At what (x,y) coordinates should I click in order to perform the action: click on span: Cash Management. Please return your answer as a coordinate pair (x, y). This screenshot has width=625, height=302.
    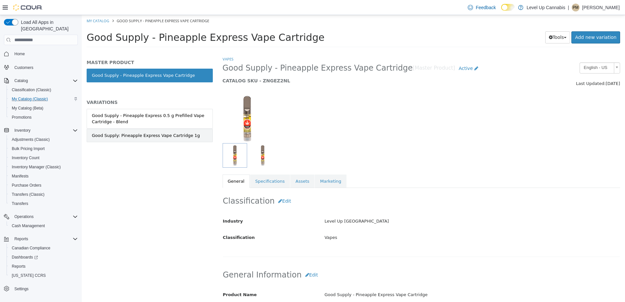
    Looking at the image, I should click on (28, 226).